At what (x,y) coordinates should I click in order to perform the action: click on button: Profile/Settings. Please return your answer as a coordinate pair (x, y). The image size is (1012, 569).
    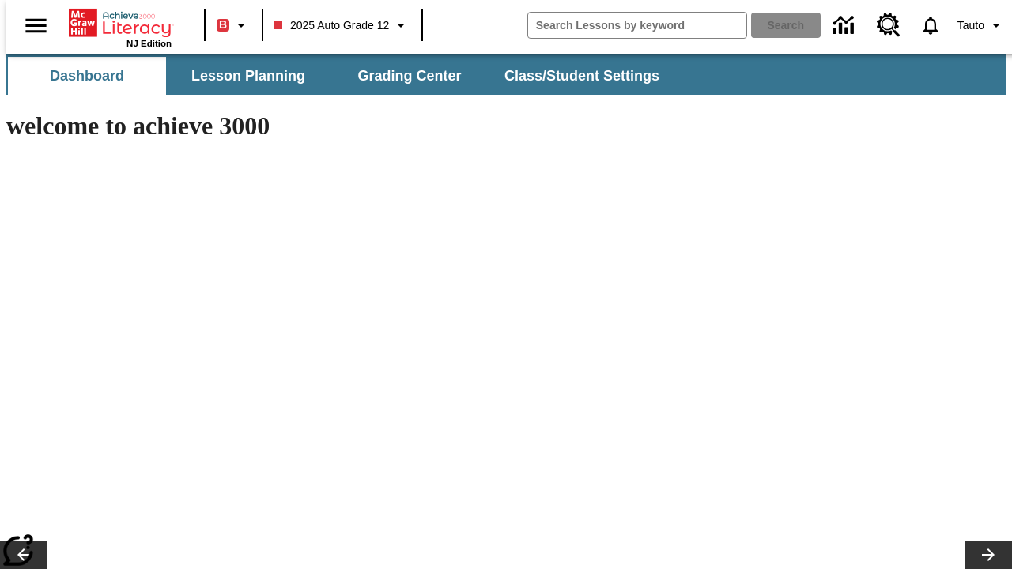
    Looking at the image, I should click on (981, 25).